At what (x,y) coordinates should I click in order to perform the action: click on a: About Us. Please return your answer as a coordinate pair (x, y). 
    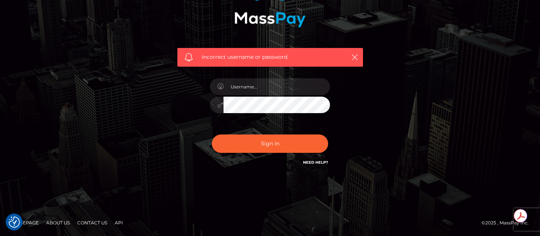
    Looking at the image, I should click on (58, 223).